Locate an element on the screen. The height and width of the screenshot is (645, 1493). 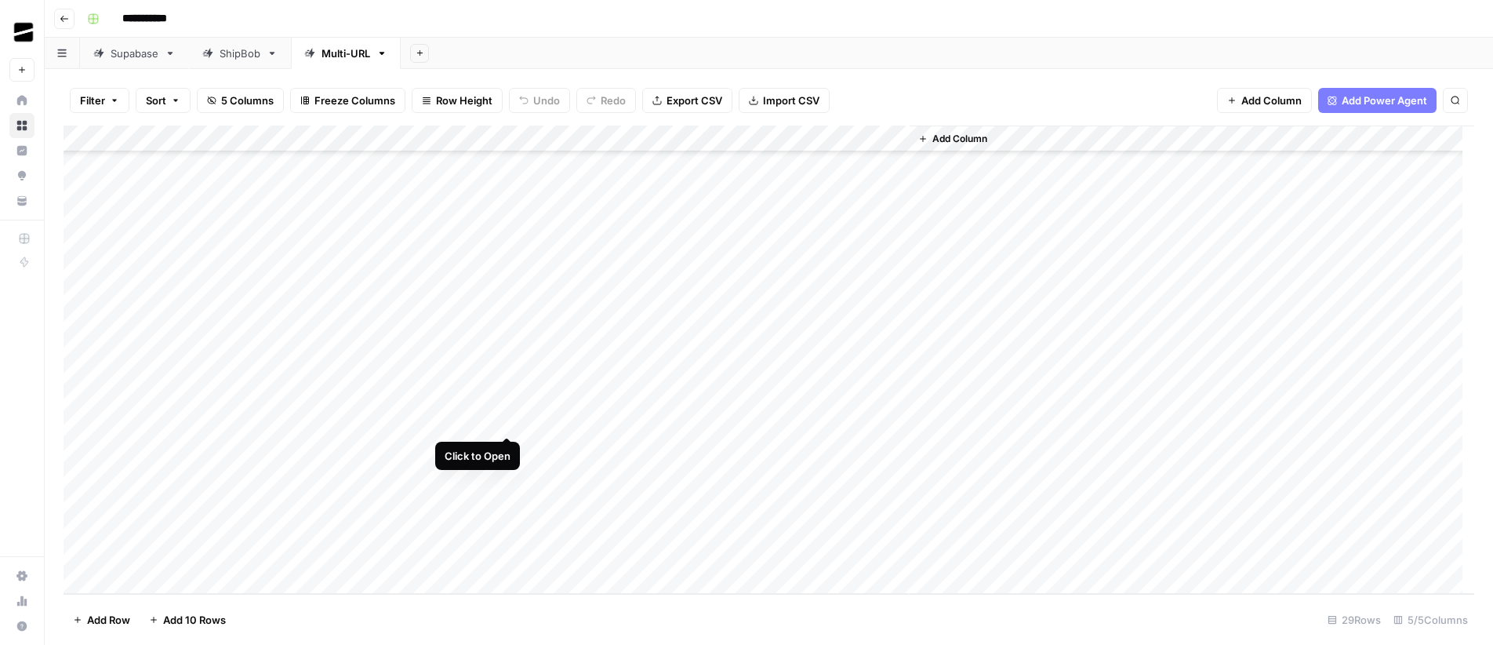
span: Import CSV is located at coordinates (791, 100).